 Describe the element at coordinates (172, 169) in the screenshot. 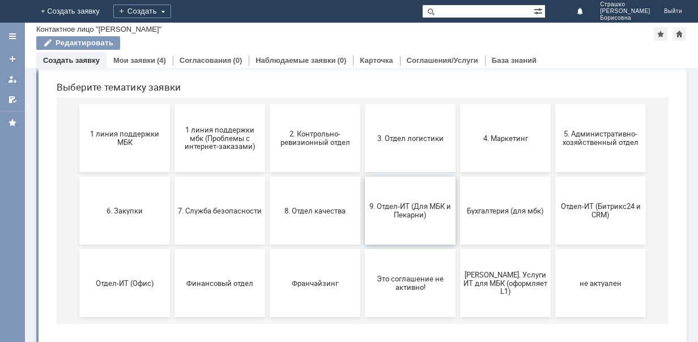

I see `span: 1 линия поддержки мбк (Проблемы с интернет-заказами)` at that location.